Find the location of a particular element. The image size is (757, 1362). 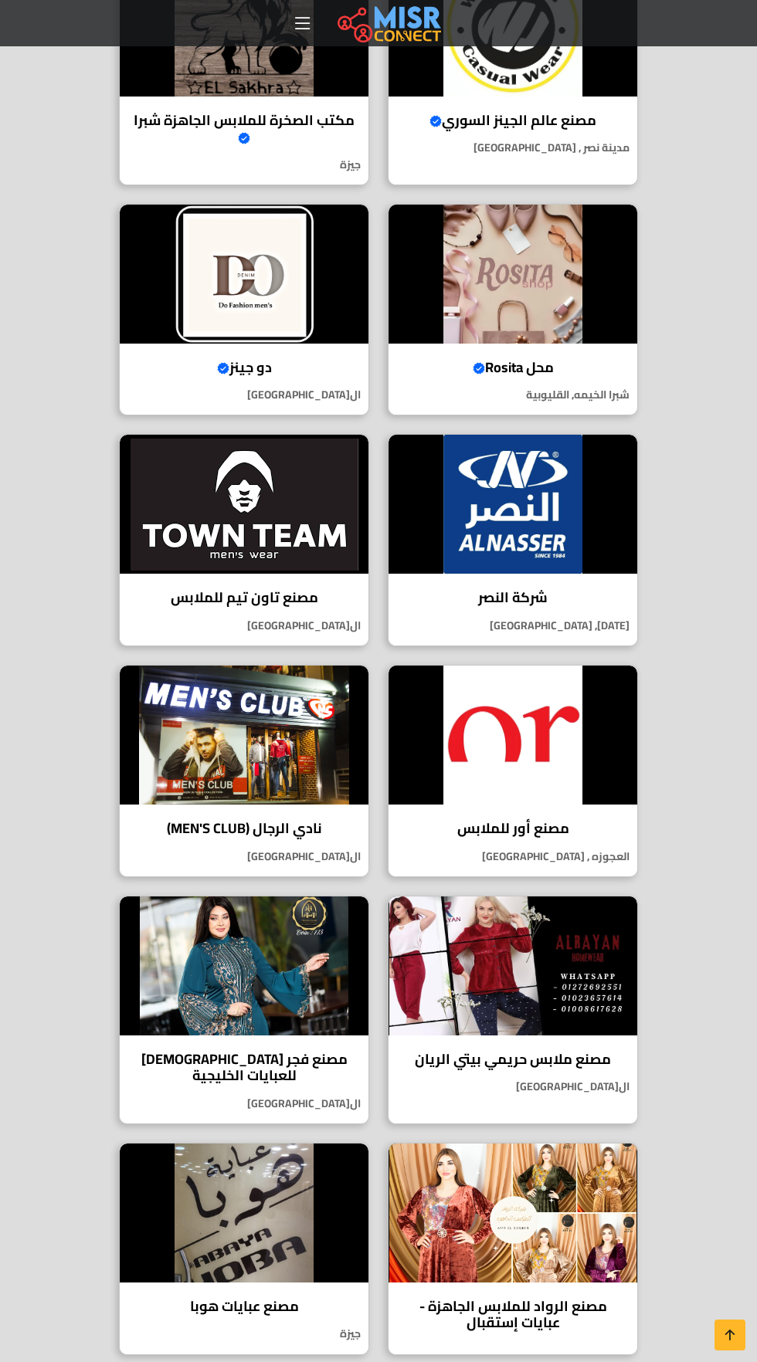

img: مصنع تاون تيم للملابس is located at coordinates (244, 504).